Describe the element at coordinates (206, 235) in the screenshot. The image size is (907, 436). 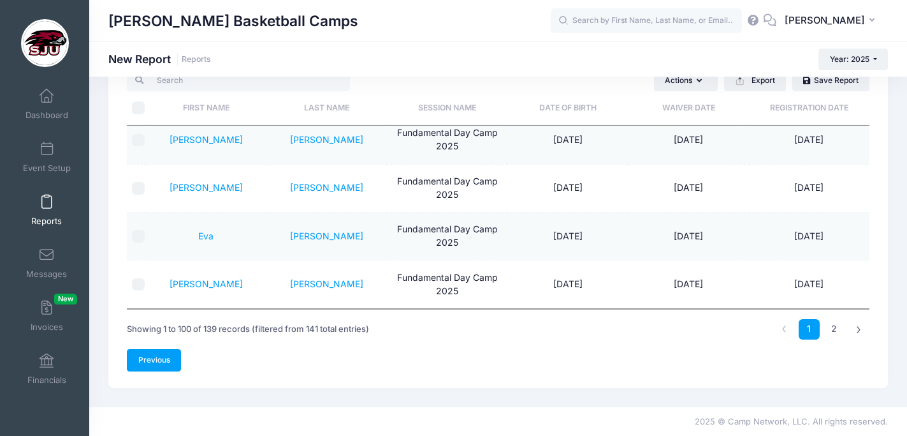
I see `a: Eva` at that location.